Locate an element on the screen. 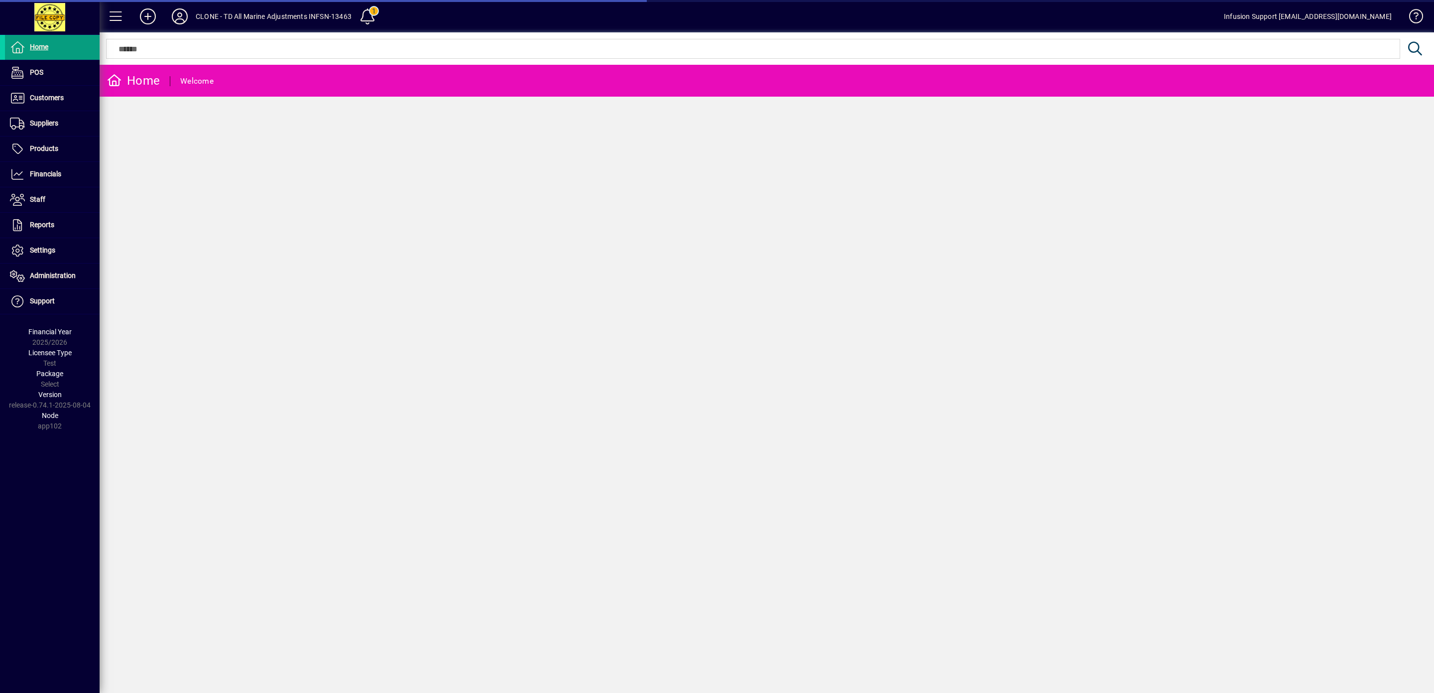 This screenshot has height=693, width=1434. span: Node is located at coordinates (50, 415).